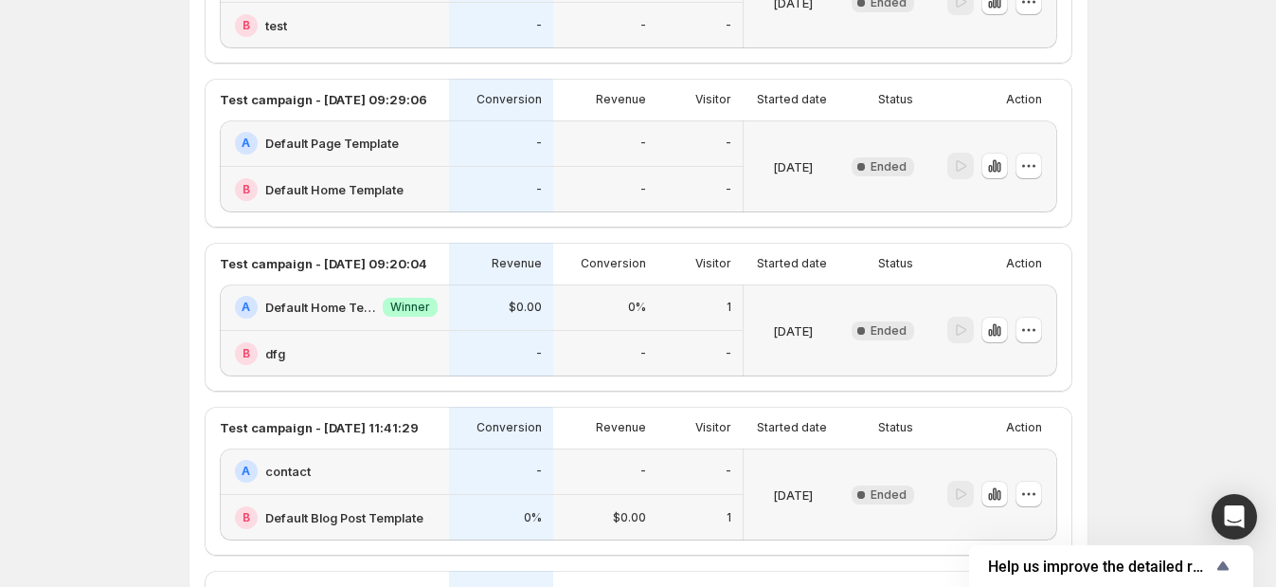 Image resolution: width=1276 pixels, height=587 pixels. I want to click on h2: test, so click(276, 26).